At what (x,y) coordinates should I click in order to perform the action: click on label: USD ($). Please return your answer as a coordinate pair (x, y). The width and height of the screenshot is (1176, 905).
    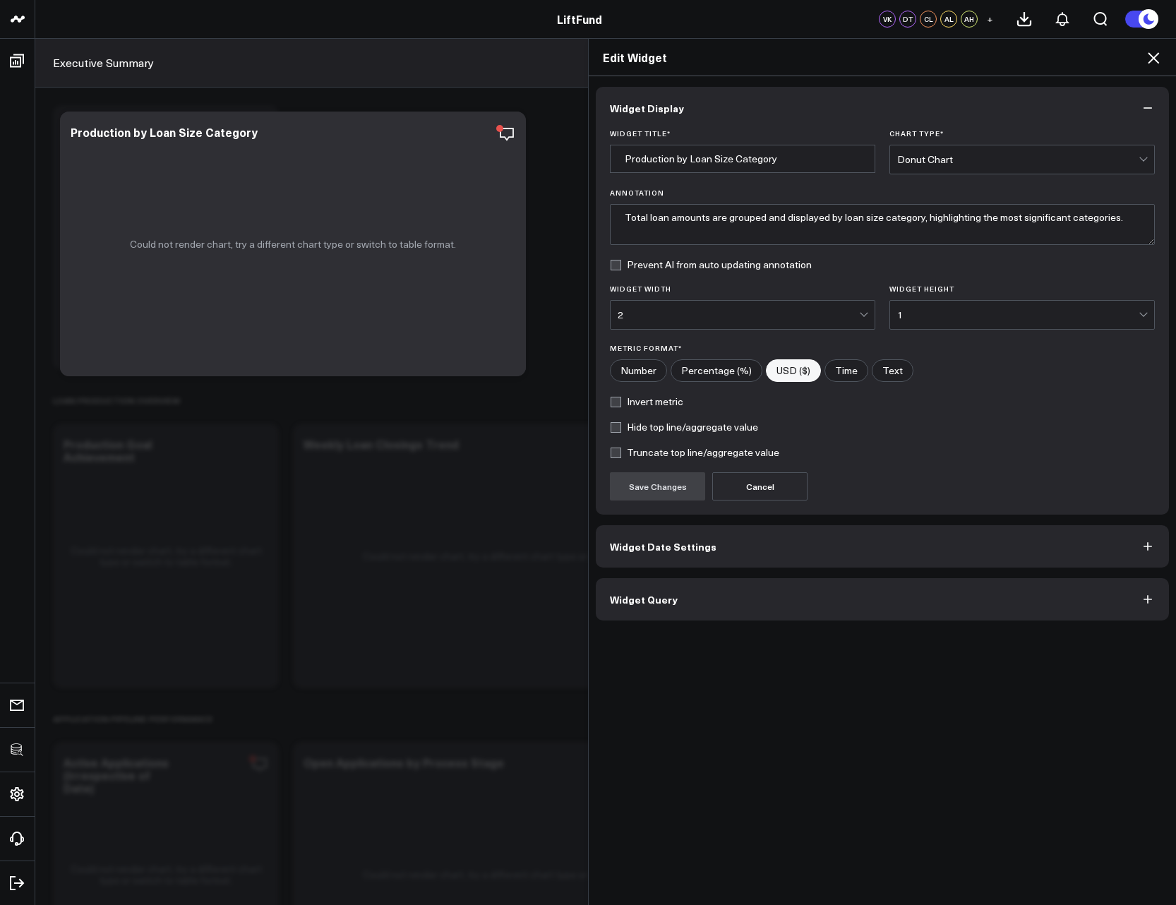
    Looking at the image, I should click on (793, 370).